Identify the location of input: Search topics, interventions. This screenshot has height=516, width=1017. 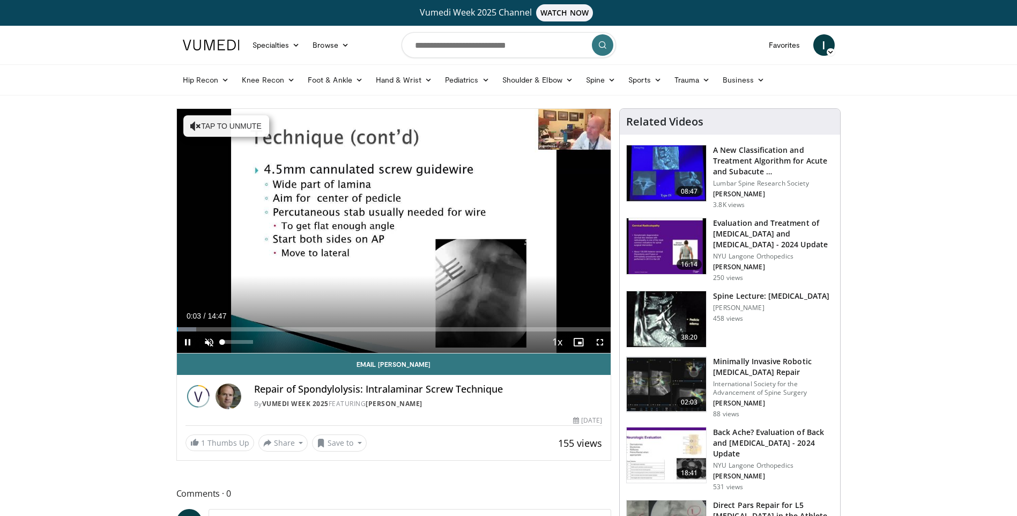
(509, 45).